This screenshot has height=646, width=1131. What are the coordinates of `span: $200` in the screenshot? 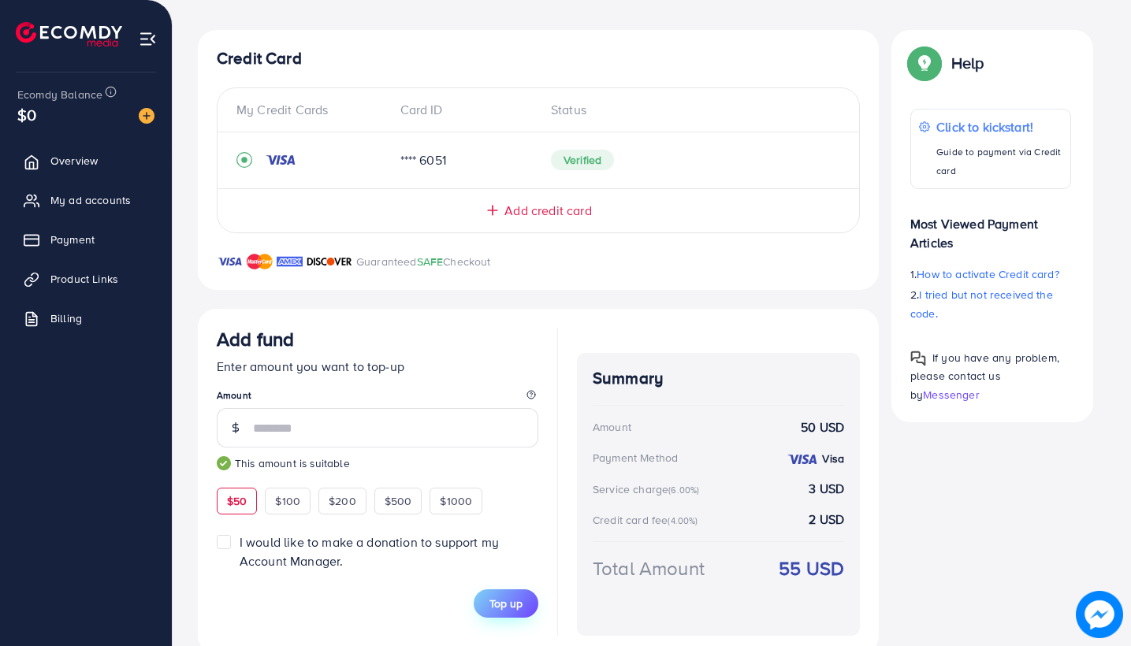 It's located at (342, 501).